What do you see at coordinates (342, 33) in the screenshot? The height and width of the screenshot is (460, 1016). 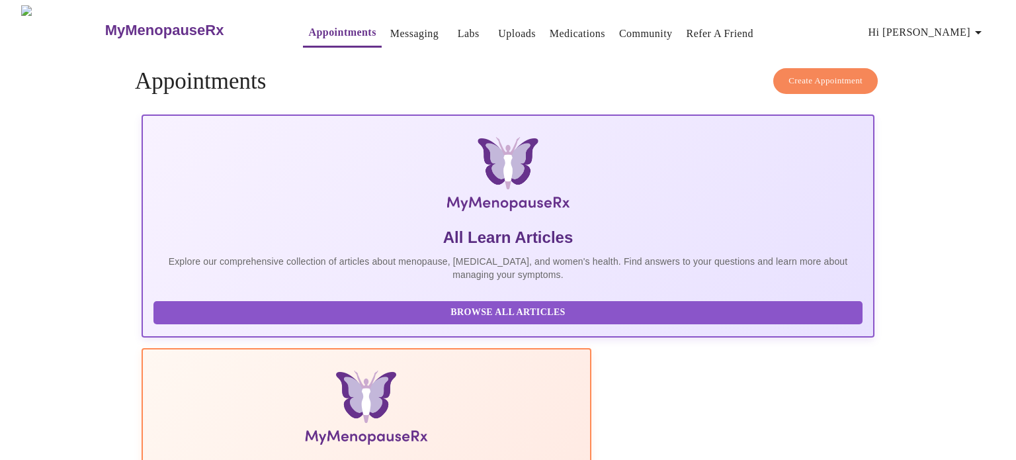 I see `button: Appointments` at bounding box center [342, 33].